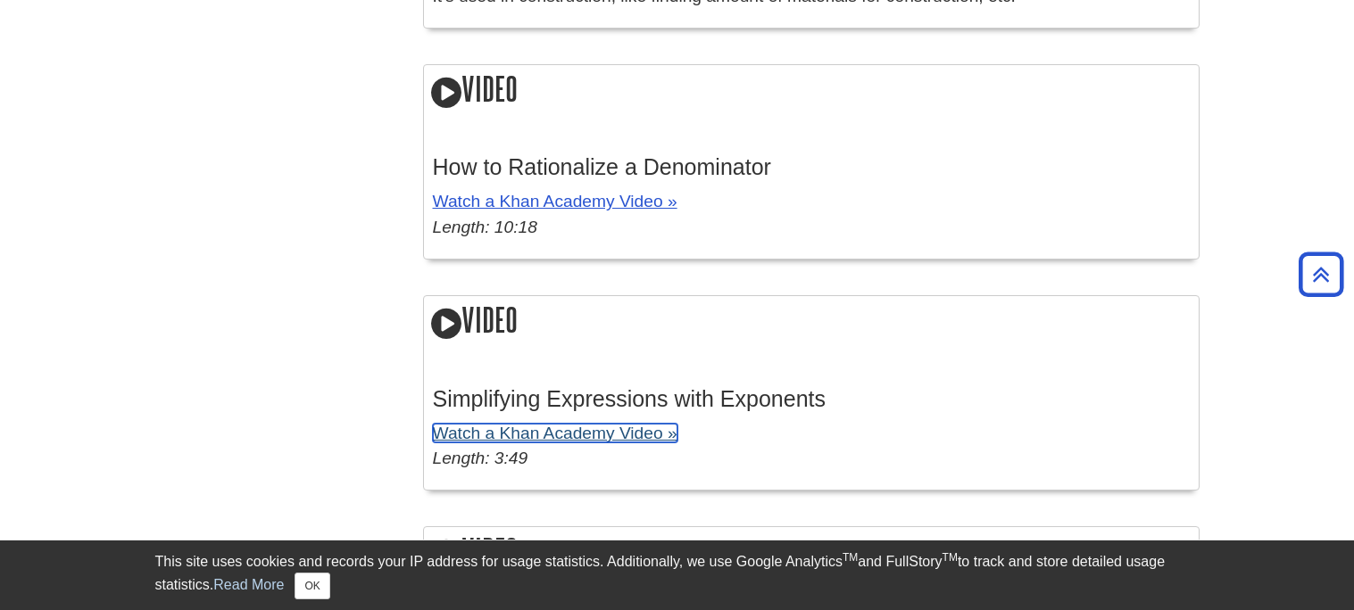  Describe the element at coordinates (485, 227) in the screenshot. I see `em: Length: 10:18` at that location.